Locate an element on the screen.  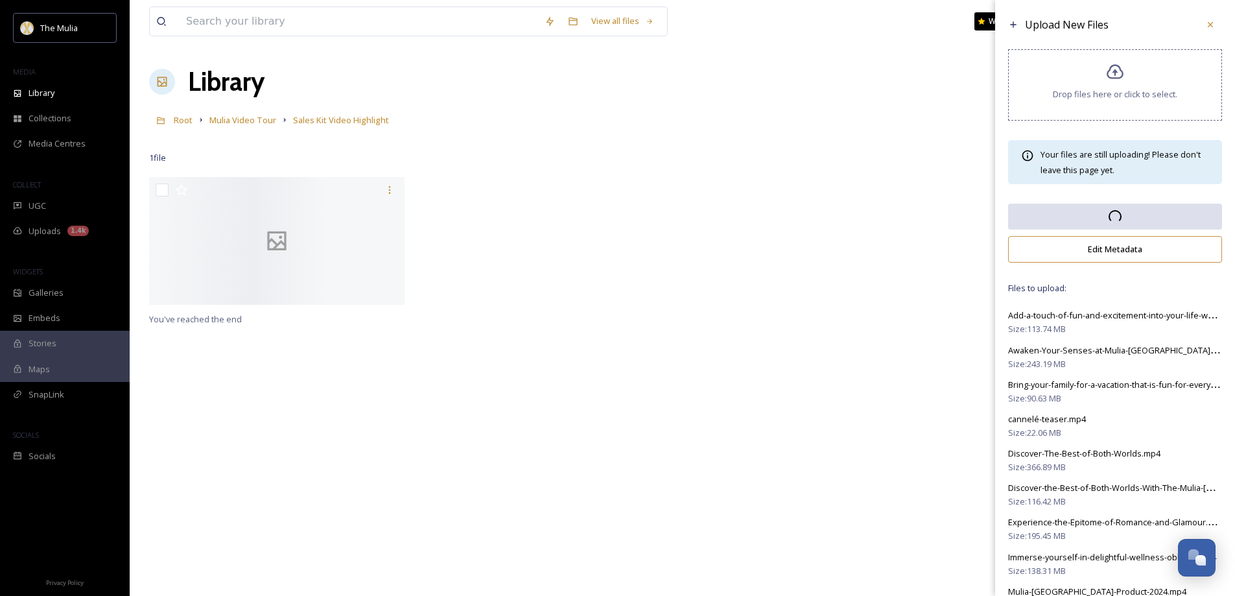
a: Mulia Video Tour is located at coordinates (242, 120).